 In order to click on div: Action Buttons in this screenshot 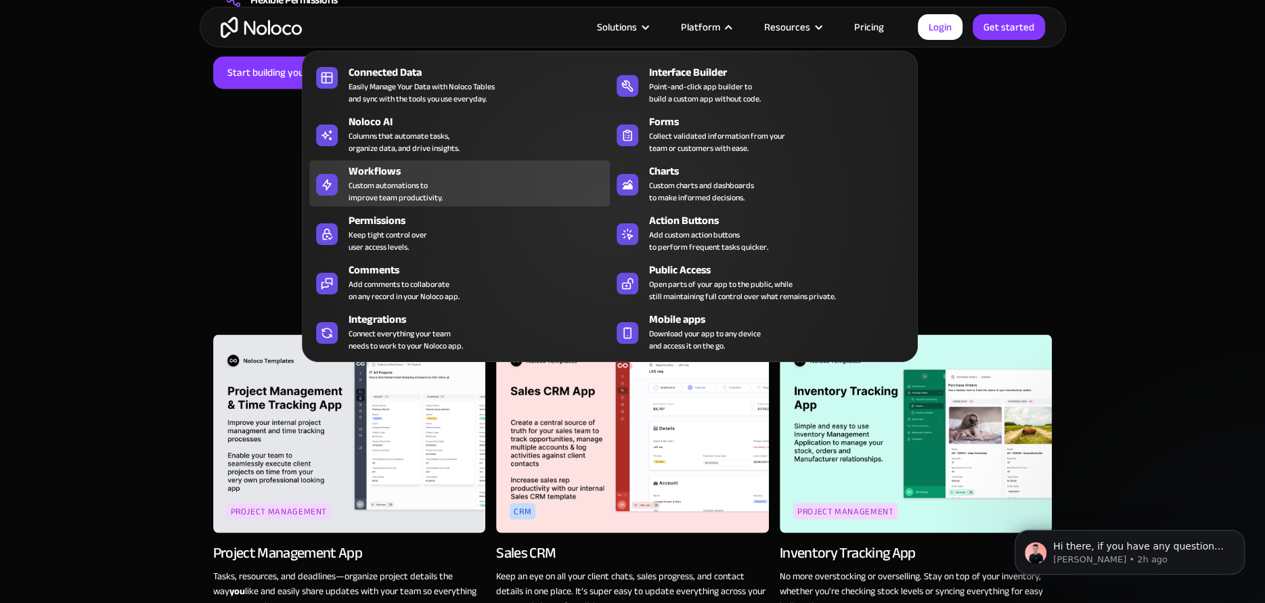, I will do `click(783, 221)`.